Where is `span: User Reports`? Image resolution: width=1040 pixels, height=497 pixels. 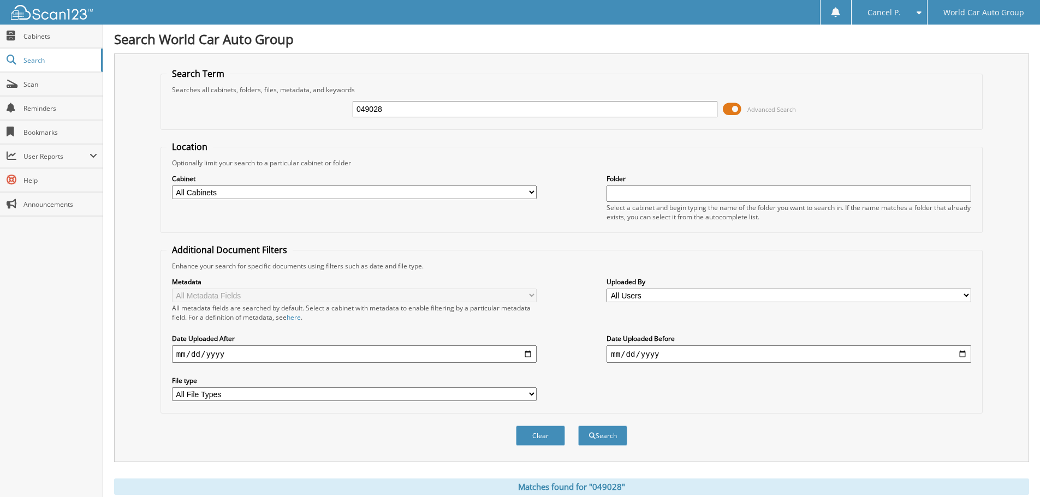 span: User Reports is located at coordinates (56, 156).